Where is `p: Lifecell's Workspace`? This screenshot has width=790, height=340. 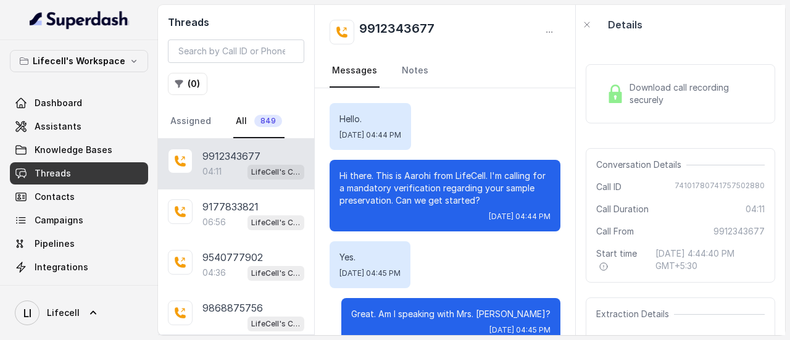 p: Lifecell's Workspace is located at coordinates (79, 61).